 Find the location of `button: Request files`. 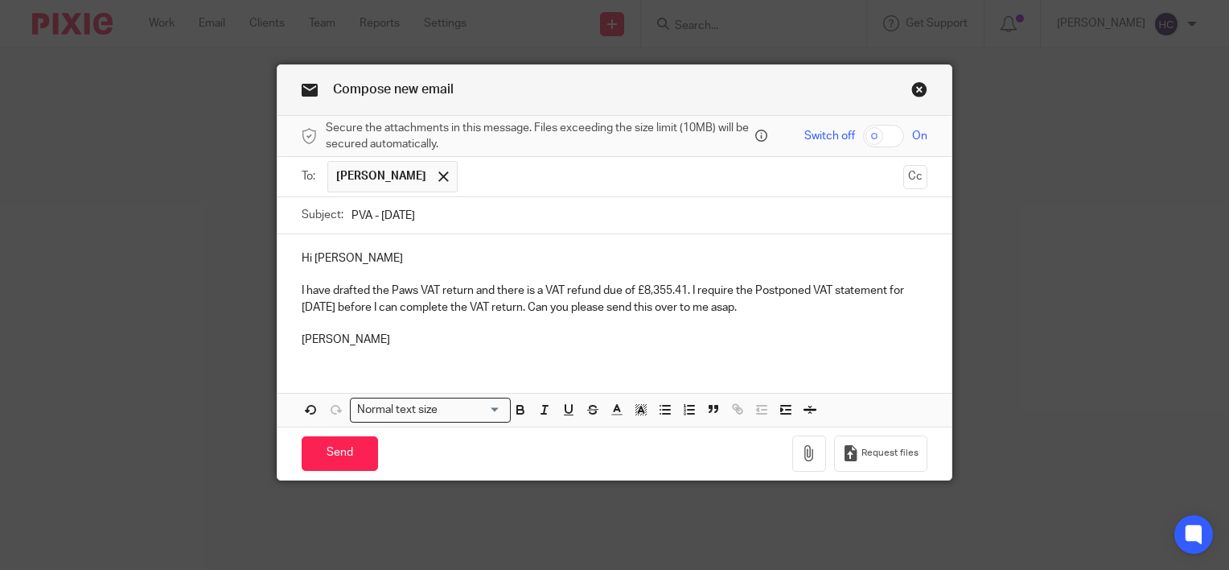

button: Request files is located at coordinates (881, 453).